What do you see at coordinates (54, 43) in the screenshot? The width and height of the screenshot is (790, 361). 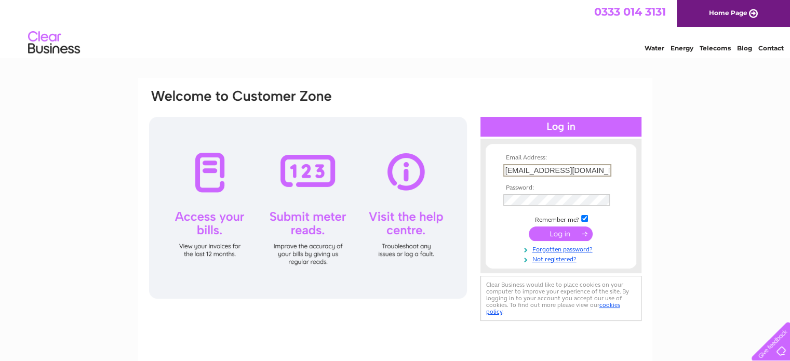 I see `img: logo.png` at bounding box center [54, 43].